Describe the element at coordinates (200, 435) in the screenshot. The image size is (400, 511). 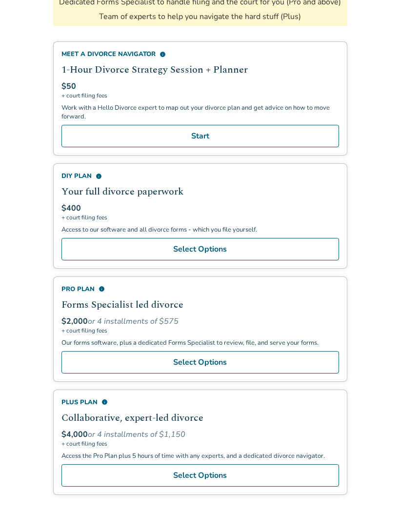
I see `div: or 4 installments of $1,150` at that location.